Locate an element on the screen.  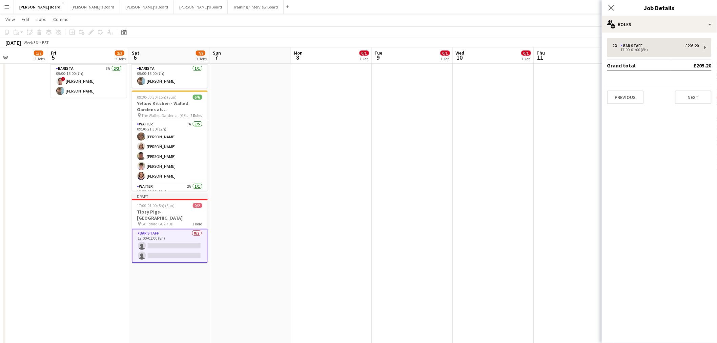
span: 0/2 is located at coordinates (198, 205).